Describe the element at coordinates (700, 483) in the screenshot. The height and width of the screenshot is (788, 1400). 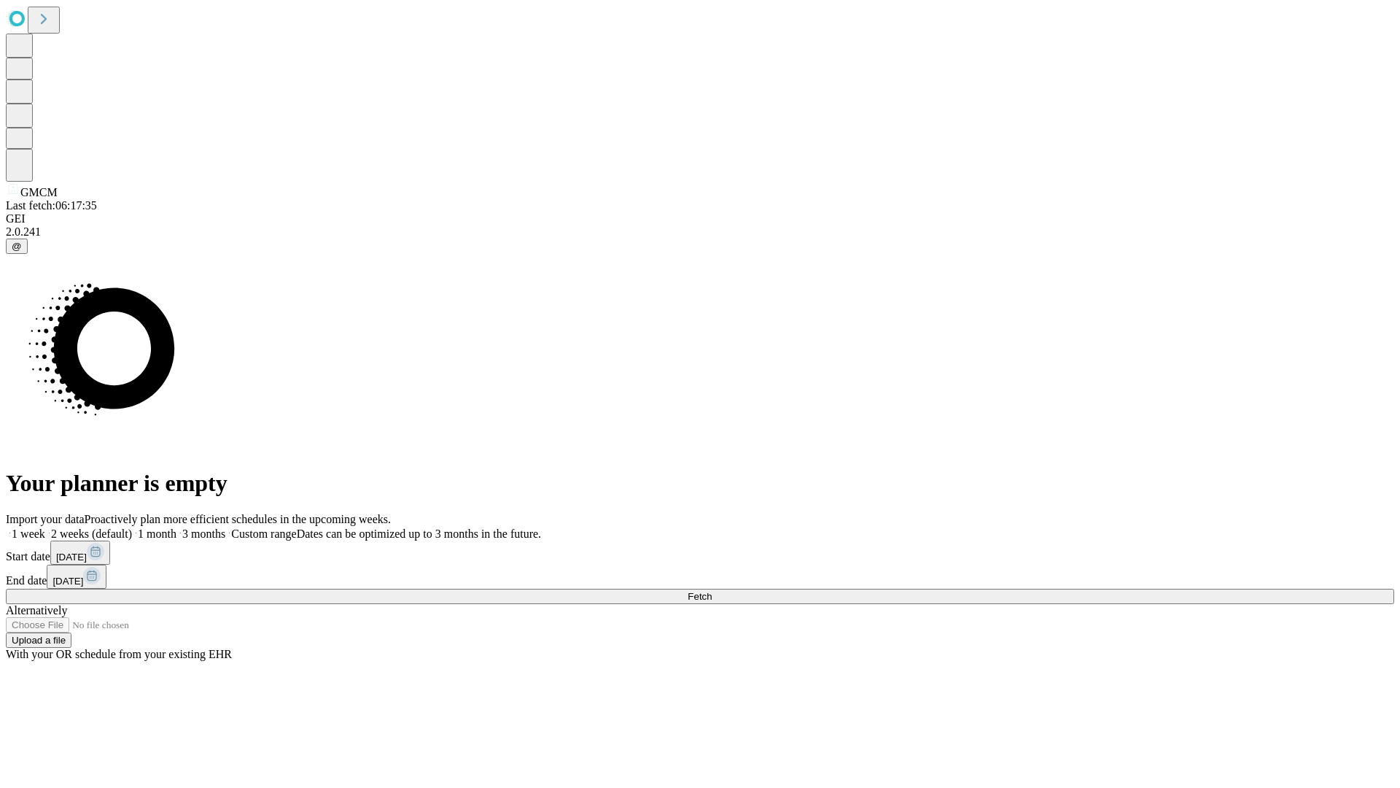
I see `h1: Your planner is empty` at that location.